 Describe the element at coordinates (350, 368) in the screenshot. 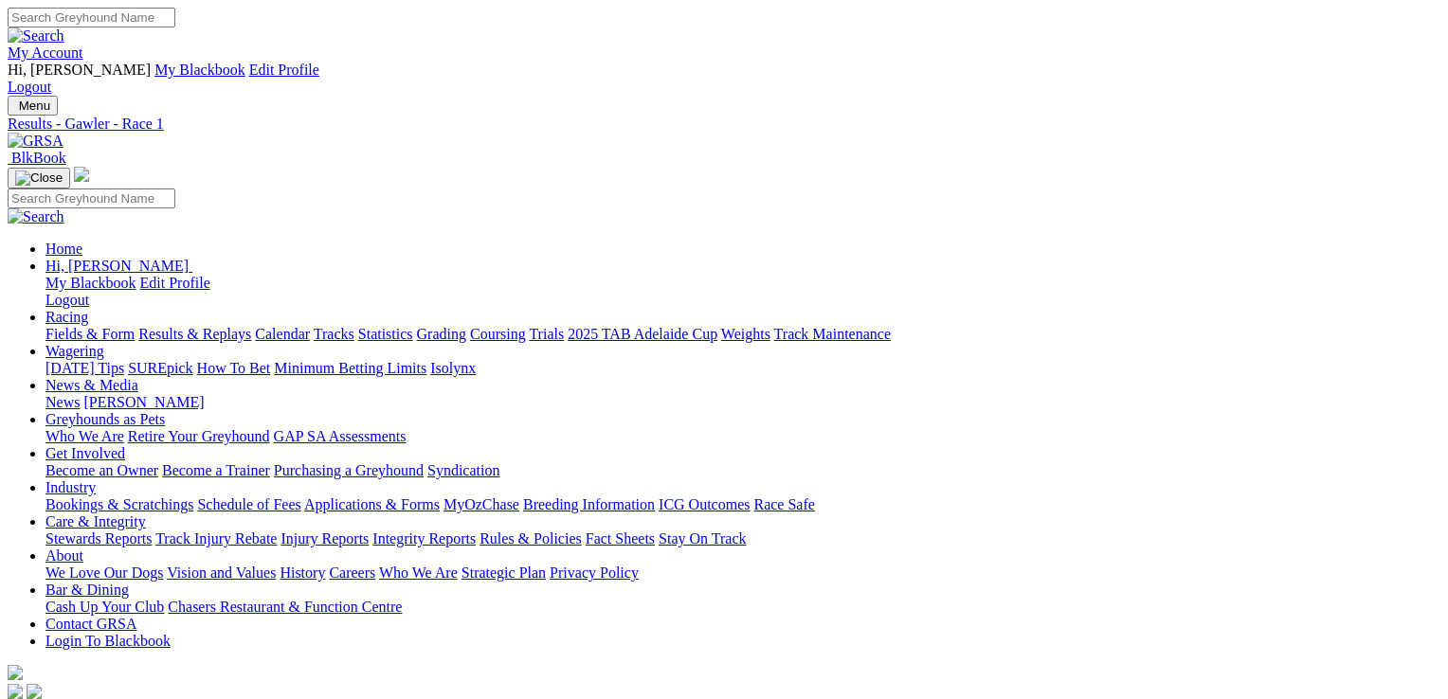

I see `a: Minimum Betting Limits` at that location.